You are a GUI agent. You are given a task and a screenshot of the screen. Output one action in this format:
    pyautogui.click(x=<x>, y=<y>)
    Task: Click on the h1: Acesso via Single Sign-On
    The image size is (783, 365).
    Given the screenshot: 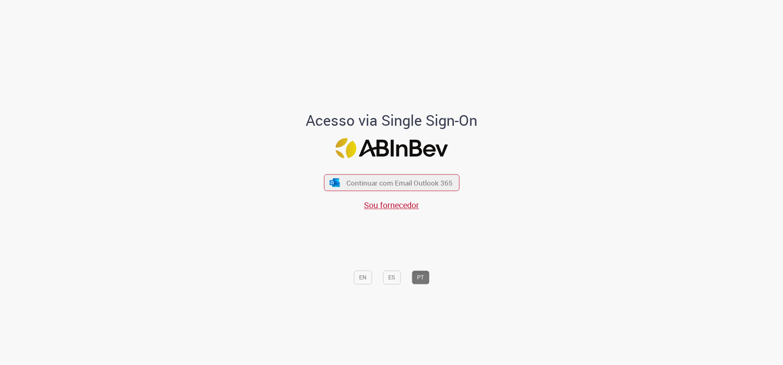 What is the action you would take?
    pyautogui.click(x=391, y=121)
    